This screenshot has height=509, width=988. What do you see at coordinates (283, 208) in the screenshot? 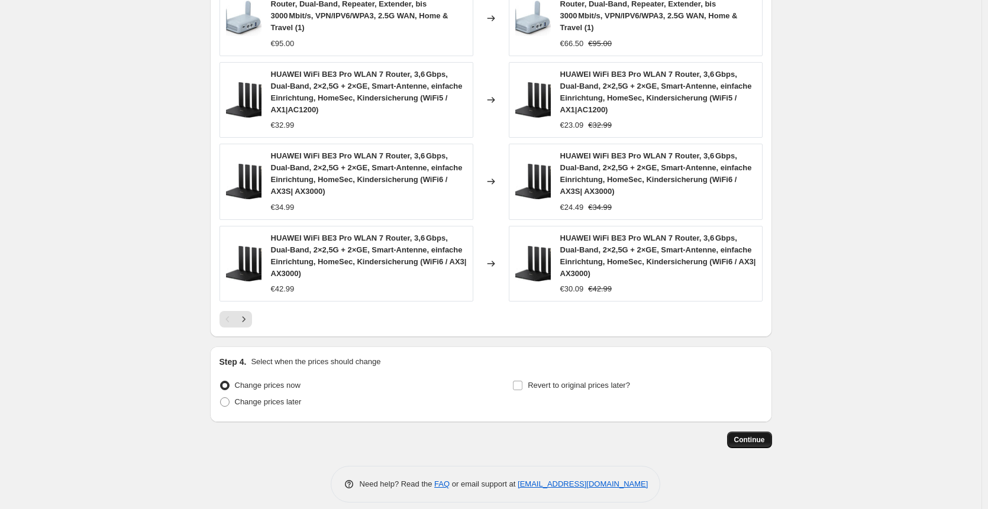
I see `div: €34.99` at bounding box center [283, 208].